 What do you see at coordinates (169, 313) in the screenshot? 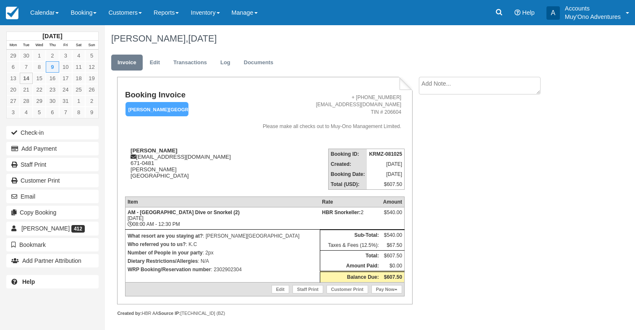
I see `strong: Source IP:` at bounding box center [169, 313].